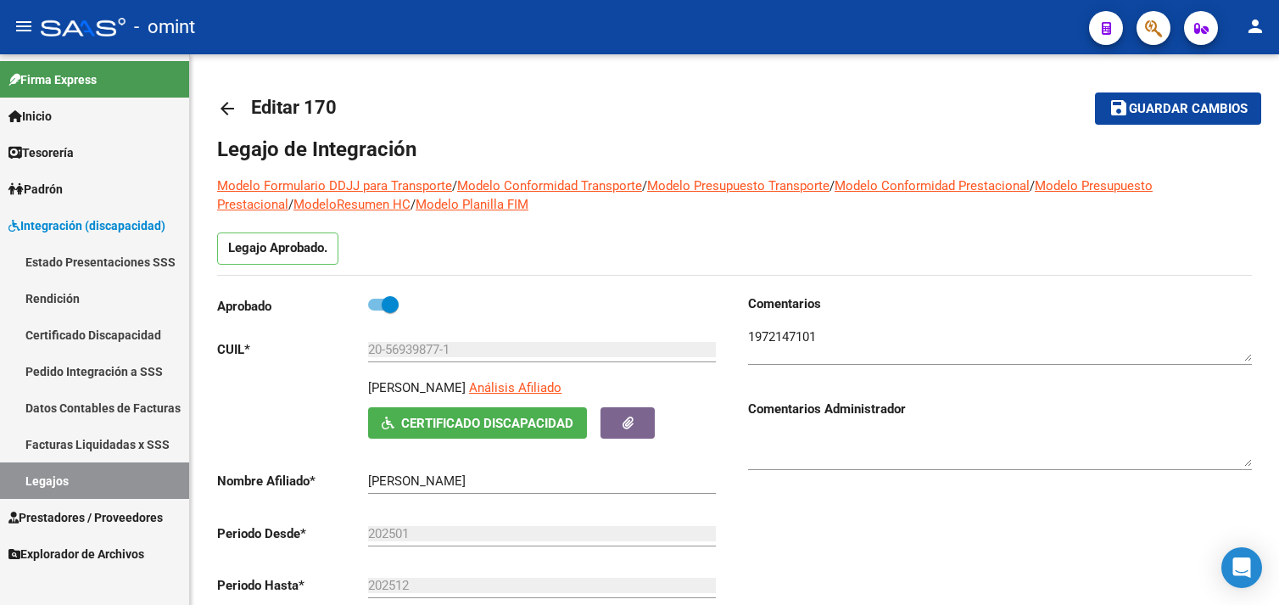 The image size is (1279, 605). Describe the element at coordinates (1189, 109) in the screenshot. I see `span: Guardar cambios` at that location.